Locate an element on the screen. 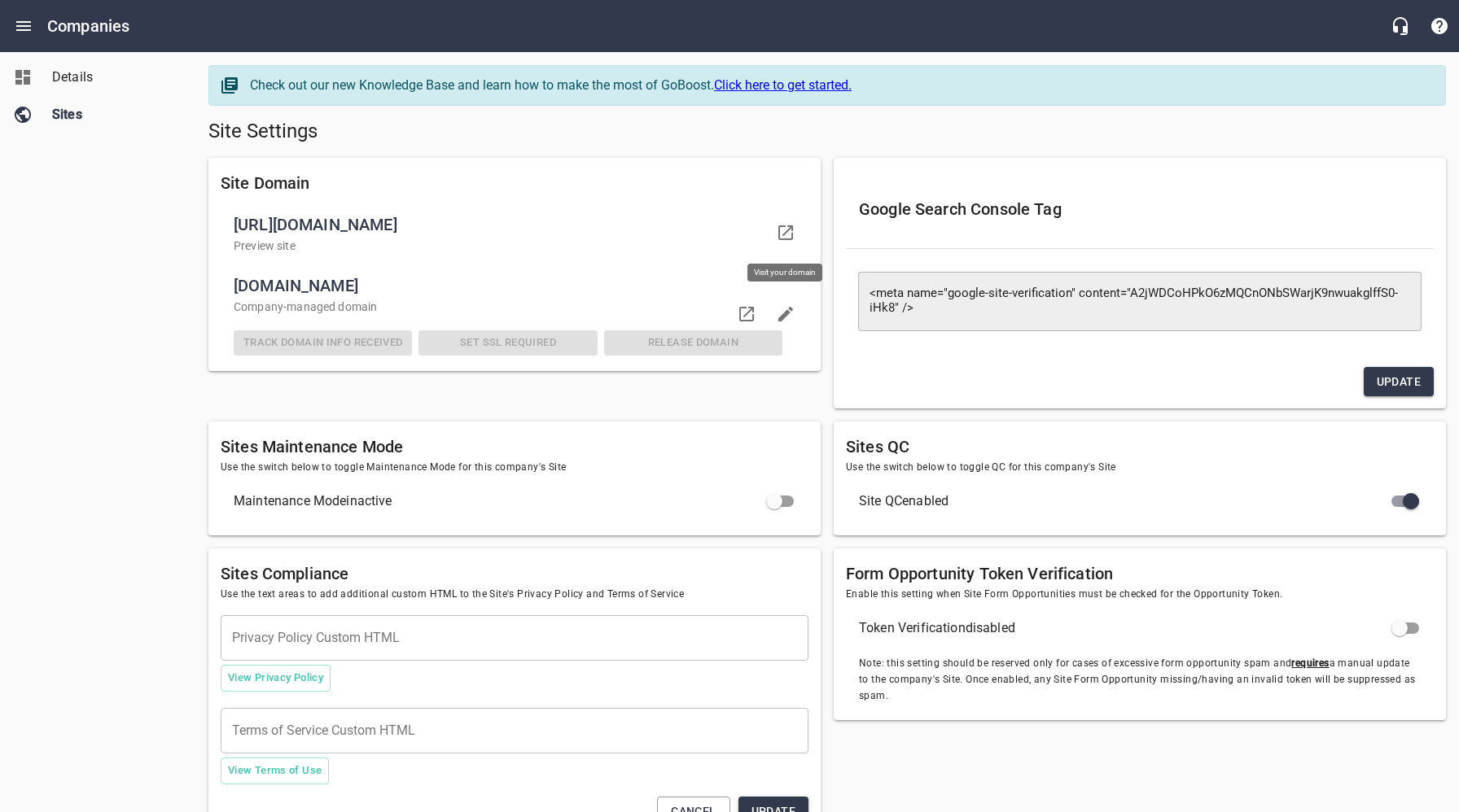 Image resolution: width=1459 pixels, height=812 pixels. h6: Form Opportunity Token Verification is located at coordinates (1140, 574).